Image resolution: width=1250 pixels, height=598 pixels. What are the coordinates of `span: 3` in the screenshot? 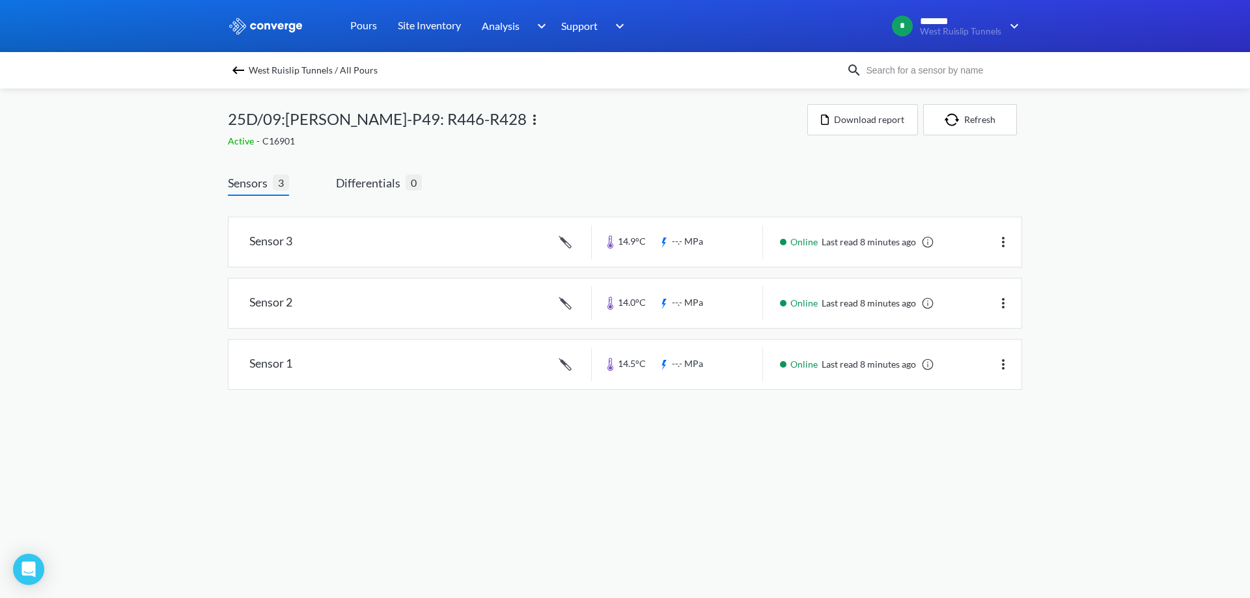 It's located at (281, 182).